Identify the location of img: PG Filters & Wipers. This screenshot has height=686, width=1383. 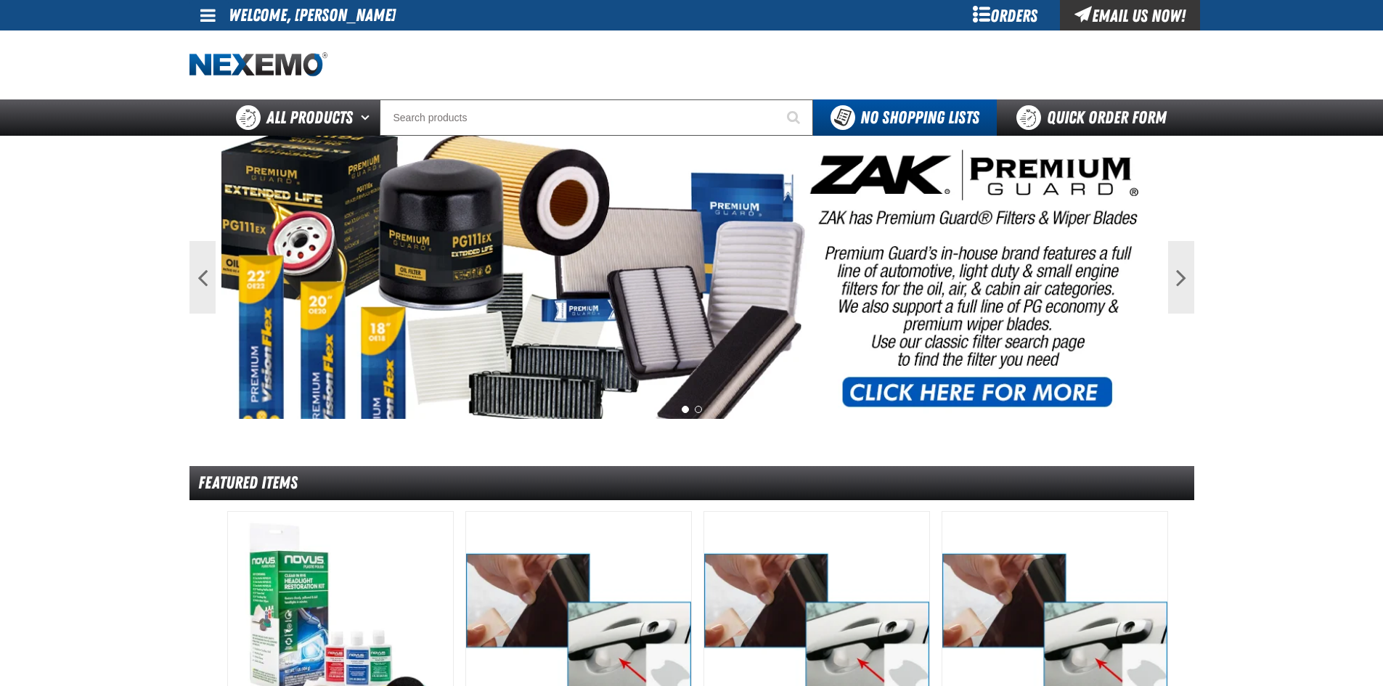
(692, 277).